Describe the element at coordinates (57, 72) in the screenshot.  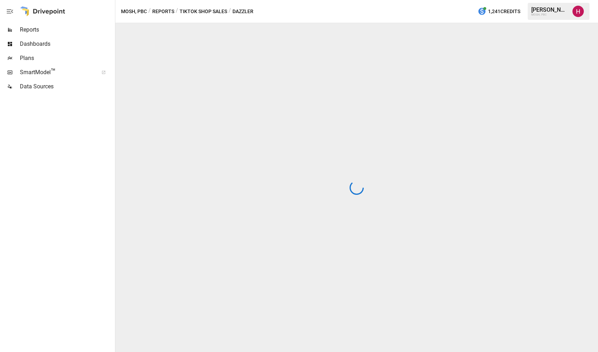
I see `span: SmartModel` at that location.